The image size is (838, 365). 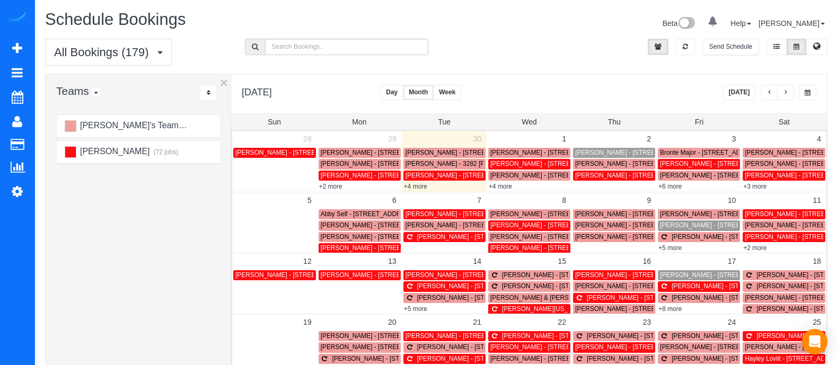 I want to click on a: Beta, so click(x=679, y=23).